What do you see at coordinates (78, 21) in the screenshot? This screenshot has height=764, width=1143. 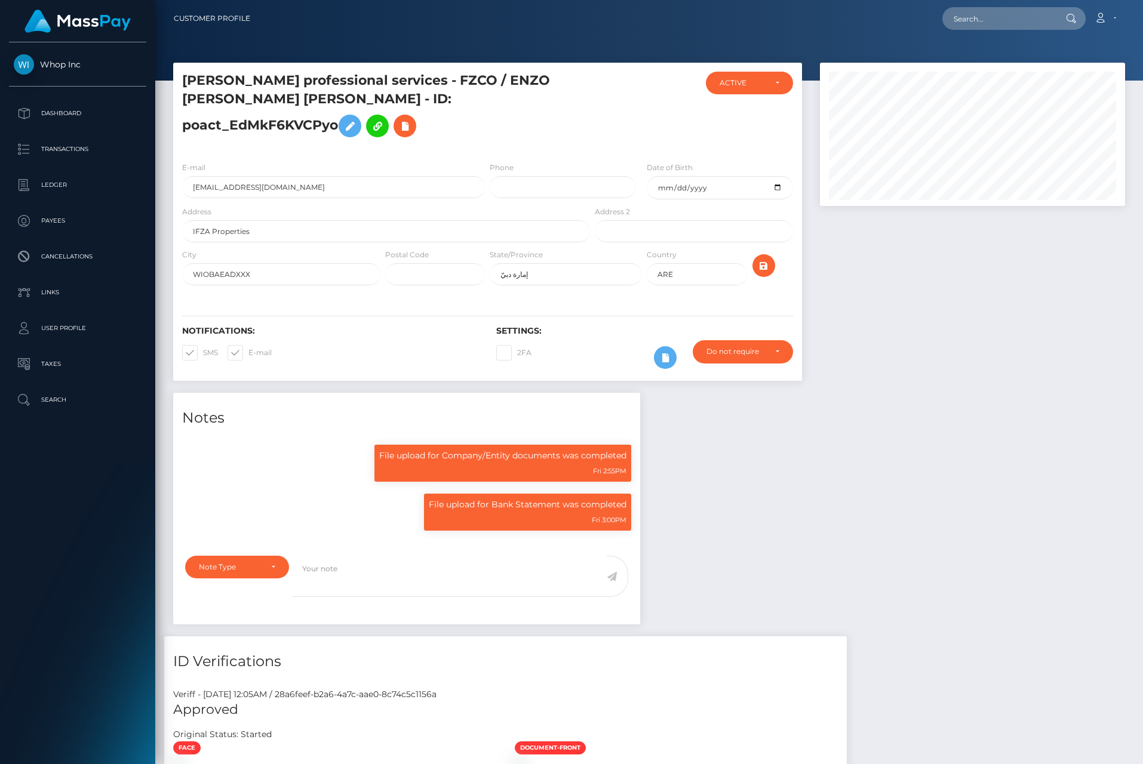 I see `img: MassPay Logo` at bounding box center [78, 21].